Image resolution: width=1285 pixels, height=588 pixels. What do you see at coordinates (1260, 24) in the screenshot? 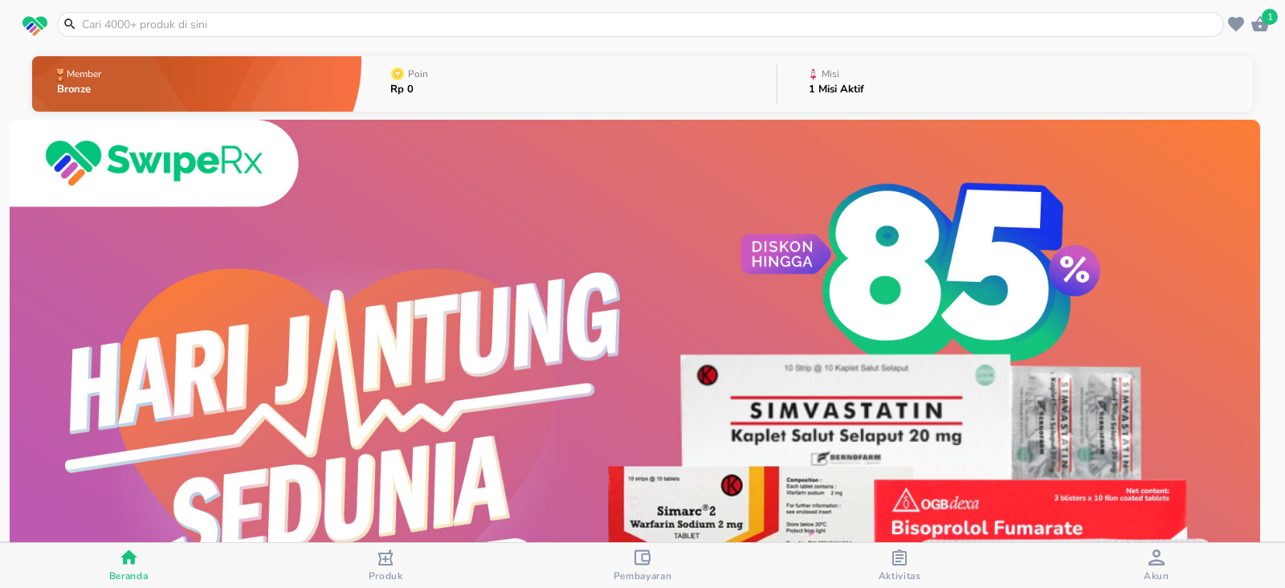
I see `button: 1` at bounding box center [1260, 24].